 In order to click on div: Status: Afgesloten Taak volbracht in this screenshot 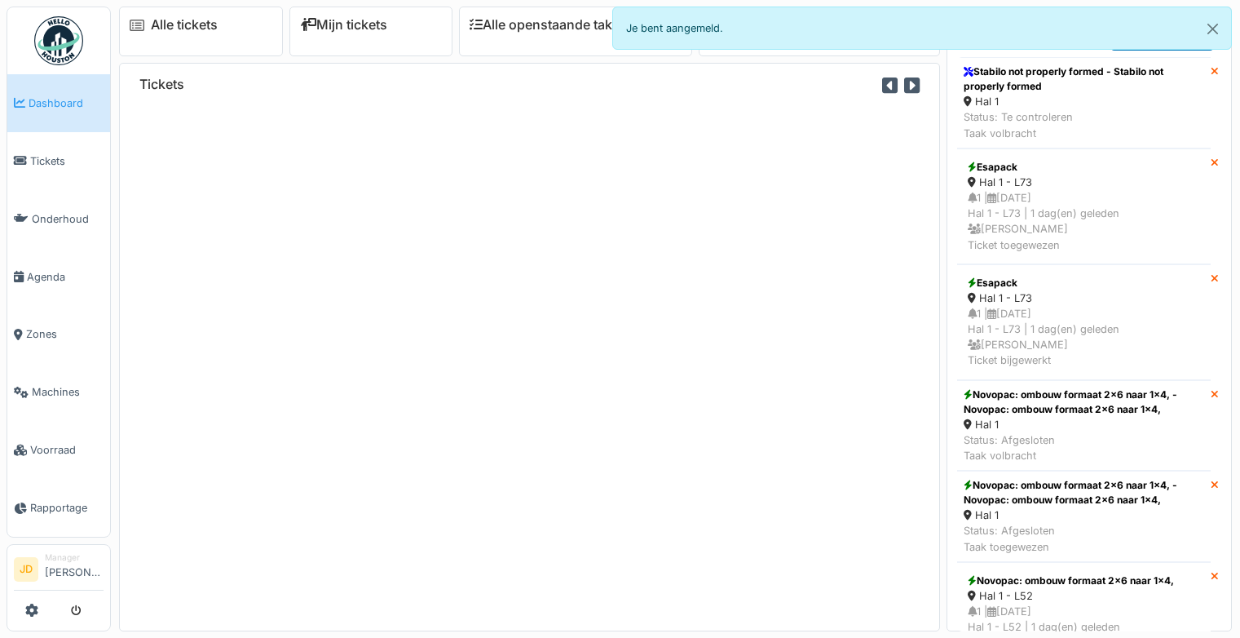, I will do `click(1084, 448)`.